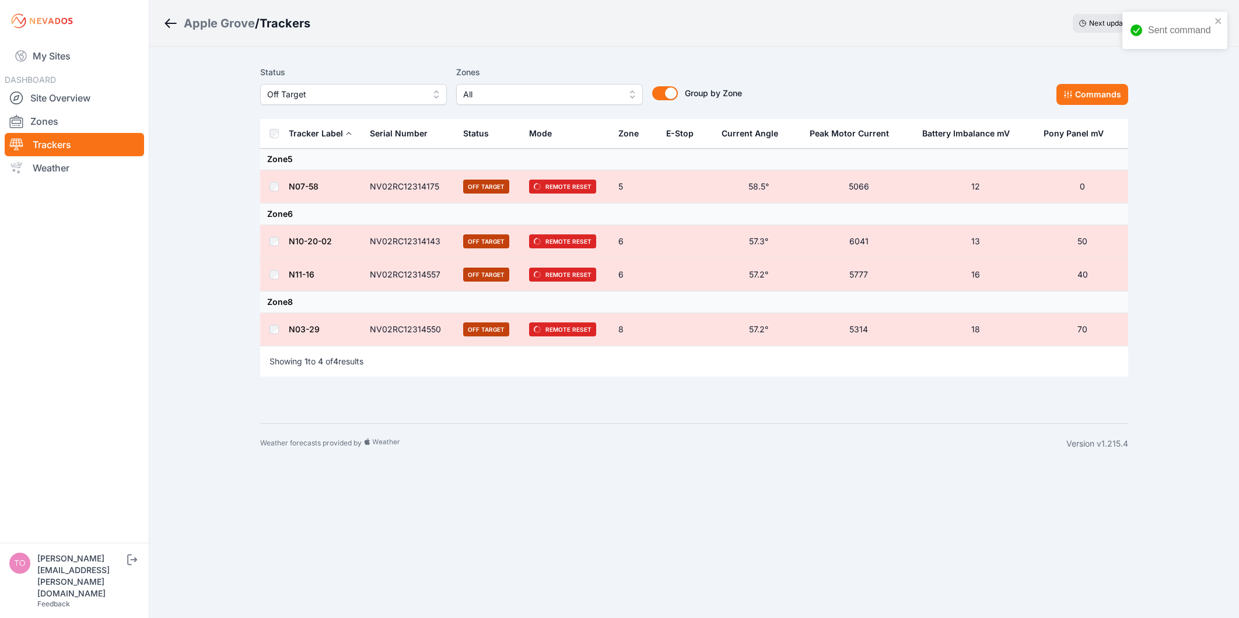 This screenshot has height=618, width=1239. Describe the element at coordinates (859, 187) in the screenshot. I see `td: 5066` at that location.